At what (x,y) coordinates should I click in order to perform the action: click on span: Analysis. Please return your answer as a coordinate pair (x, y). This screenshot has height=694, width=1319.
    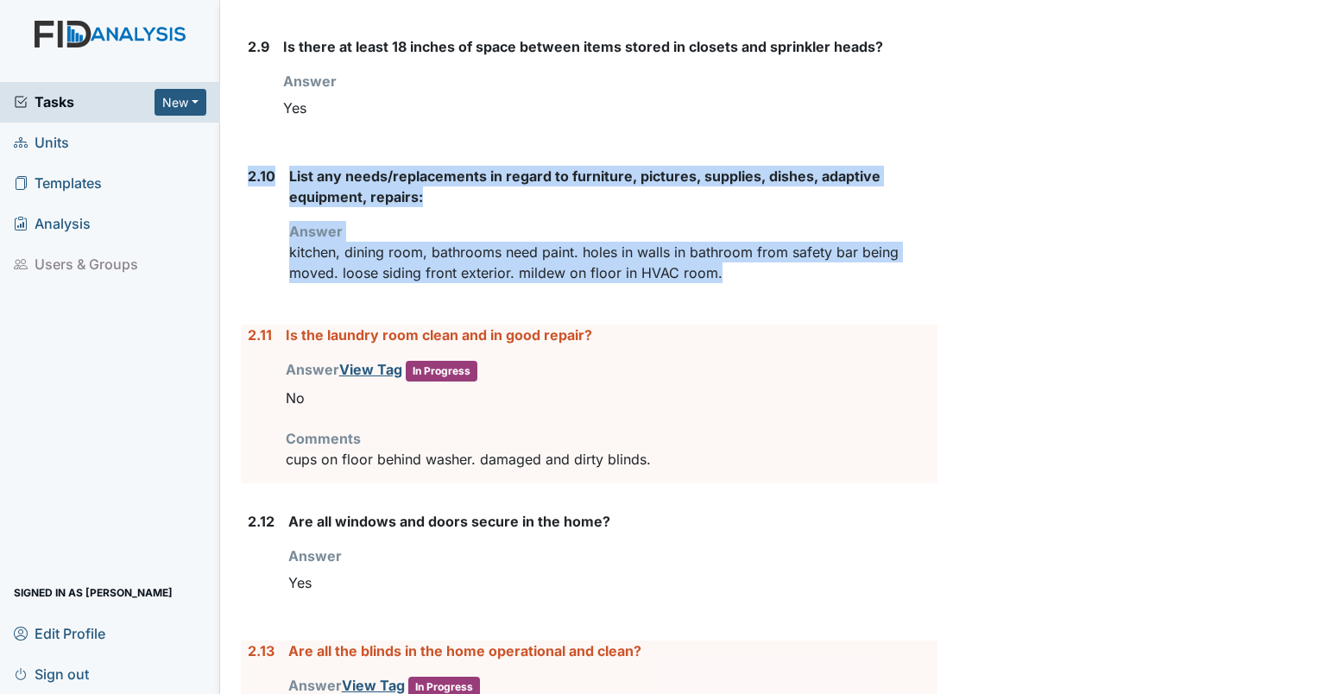
    Looking at the image, I should click on (52, 224).